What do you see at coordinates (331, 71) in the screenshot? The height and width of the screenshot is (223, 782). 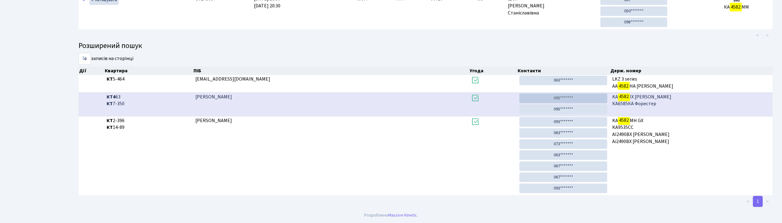 I see `th: ПІБ` at bounding box center [331, 71].